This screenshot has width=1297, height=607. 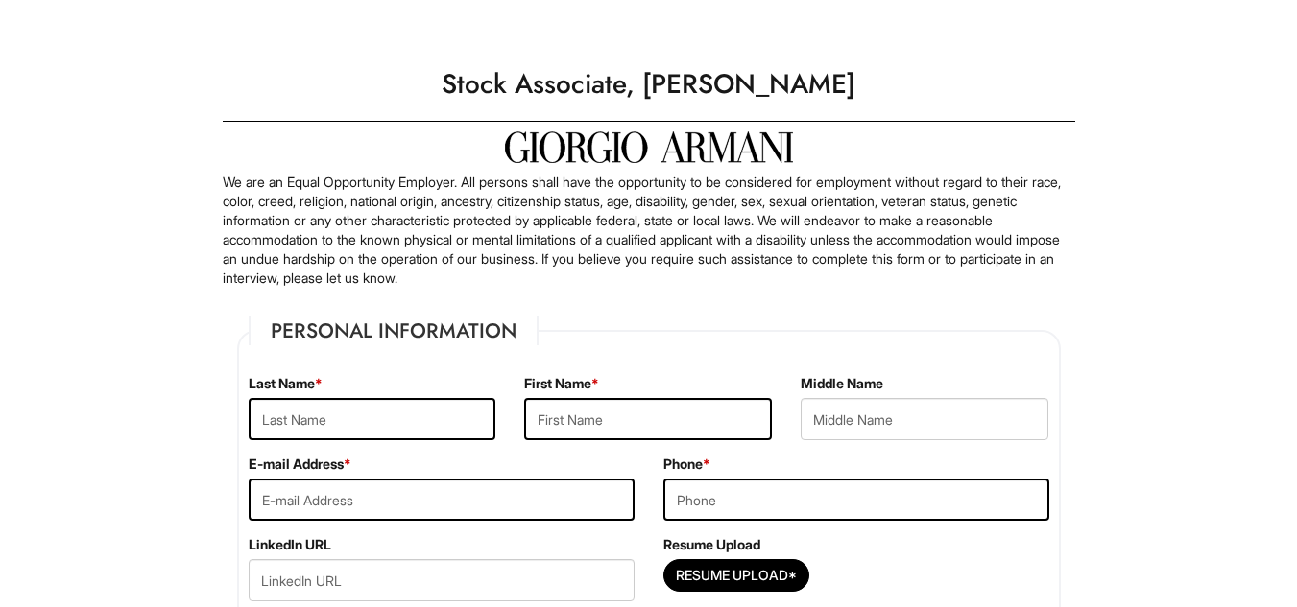 I want to click on input: LinkedIn URL, so click(x=441, y=581).